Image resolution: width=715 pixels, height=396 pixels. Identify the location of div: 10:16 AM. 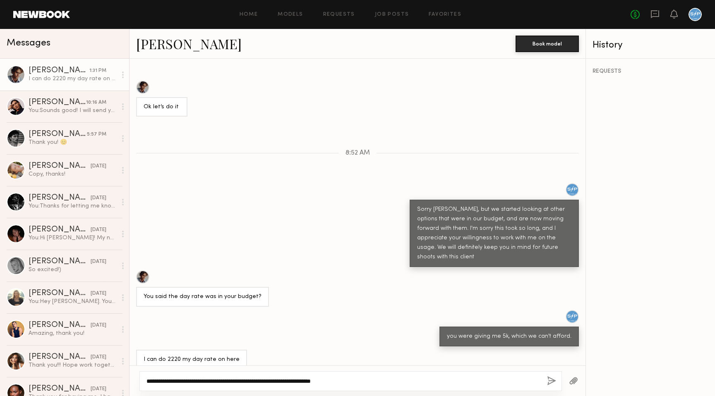
(96, 103).